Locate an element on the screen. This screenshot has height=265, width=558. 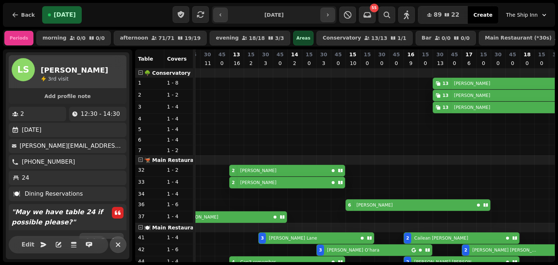
p: 71 / 71 is located at coordinates (166, 38).